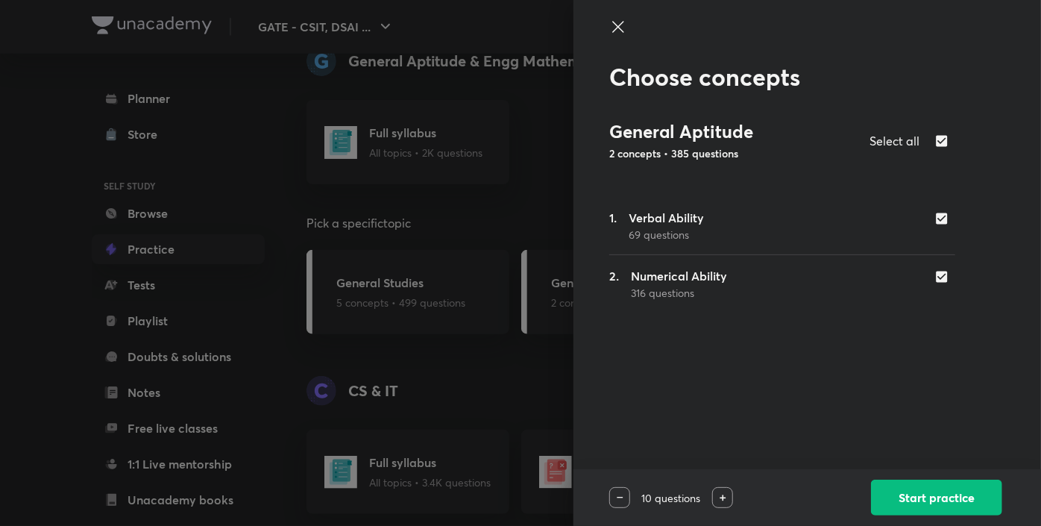 The width and height of the screenshot is (1041, 526). What do you see at coordinates (783, 77) in the screenshot?
I see `h2: Choose concepts` at bounding box center [783, 77].